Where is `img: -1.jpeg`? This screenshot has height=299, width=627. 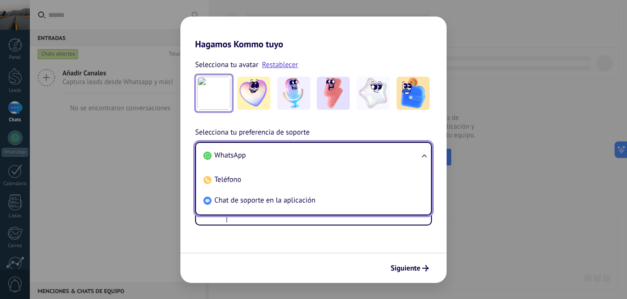 img: -1.jpeg is located at coordinates (254, 93).